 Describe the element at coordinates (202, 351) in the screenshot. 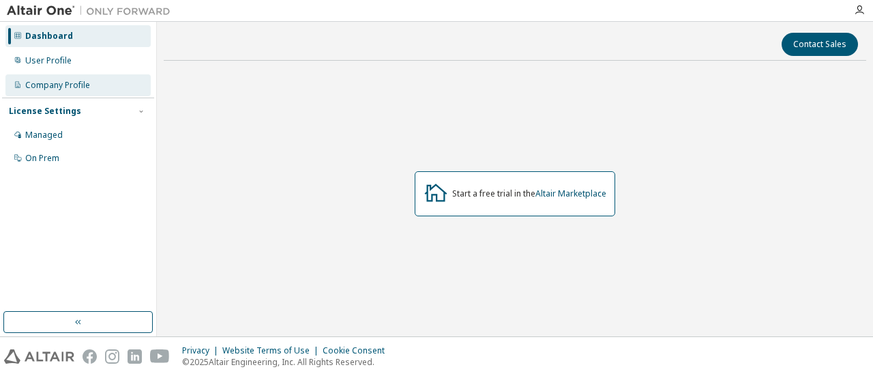

I see `div: Privacy` at that location.